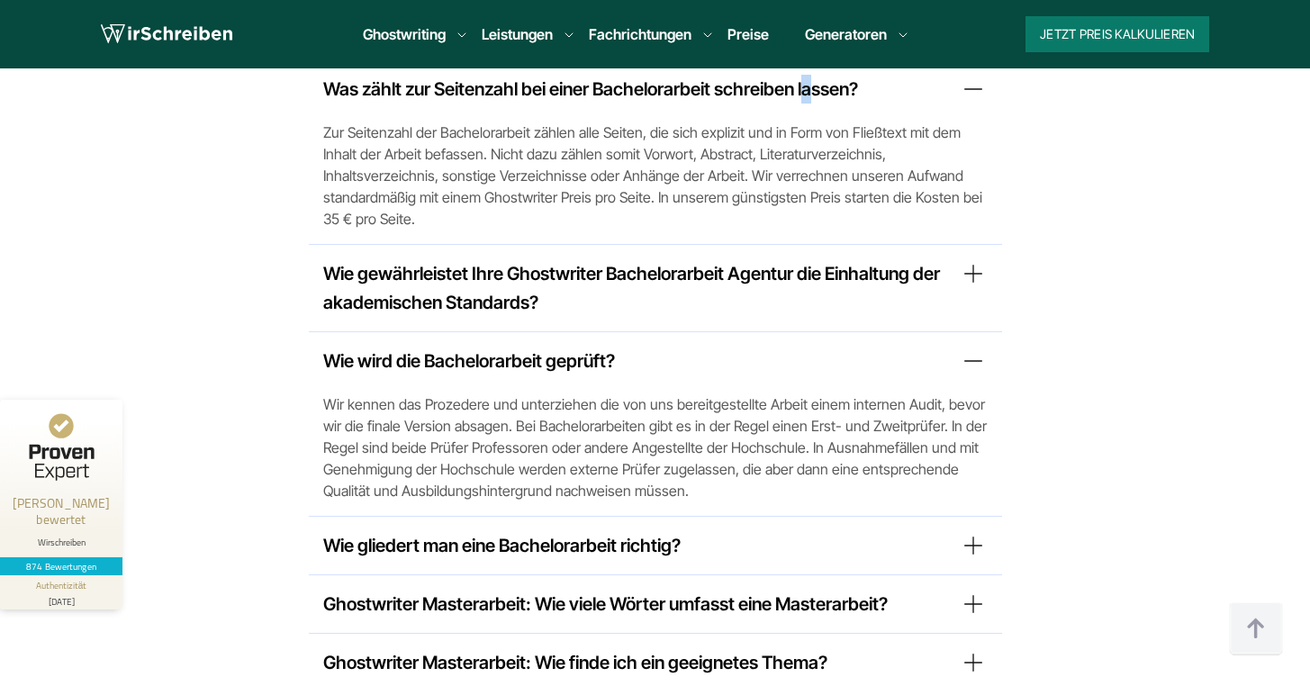 The image size is (1310, 686). Describe the element at coordinates (1256, 629) in the screenshot. I see `img: button top` at that location.